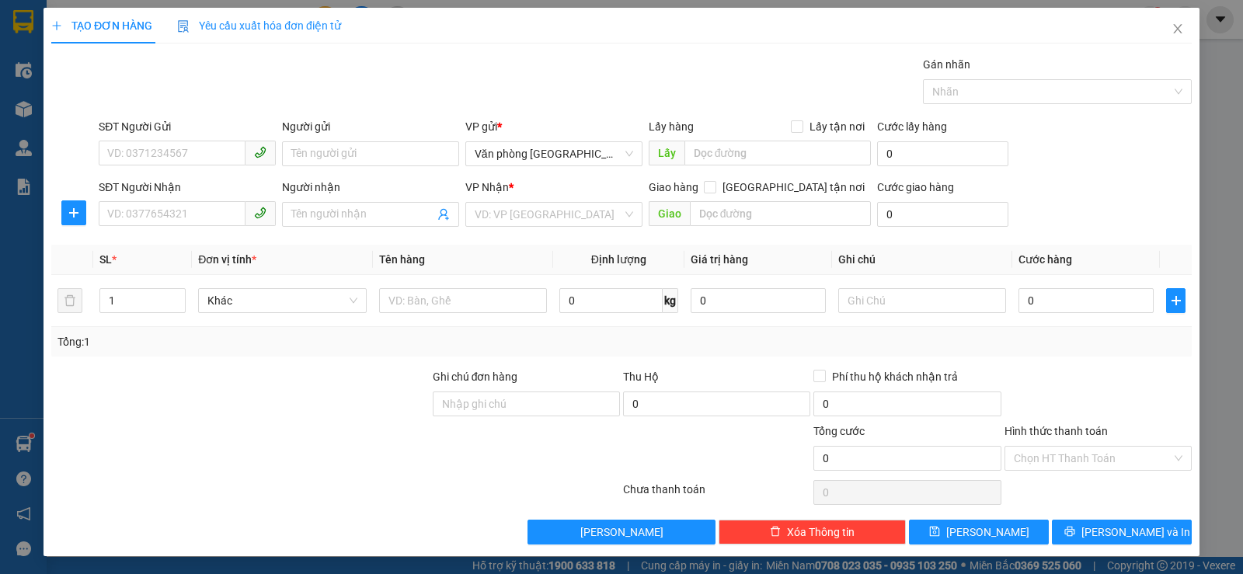  Describe the element at coordinates (671, 127) in the screenshot. I see `span: Lấy hàng` at that location.